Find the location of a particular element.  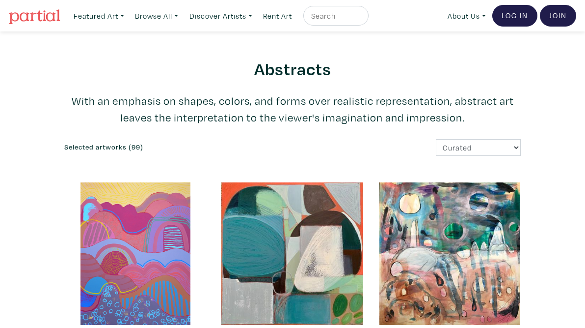

a: Join is located at coordinates (558, 16).